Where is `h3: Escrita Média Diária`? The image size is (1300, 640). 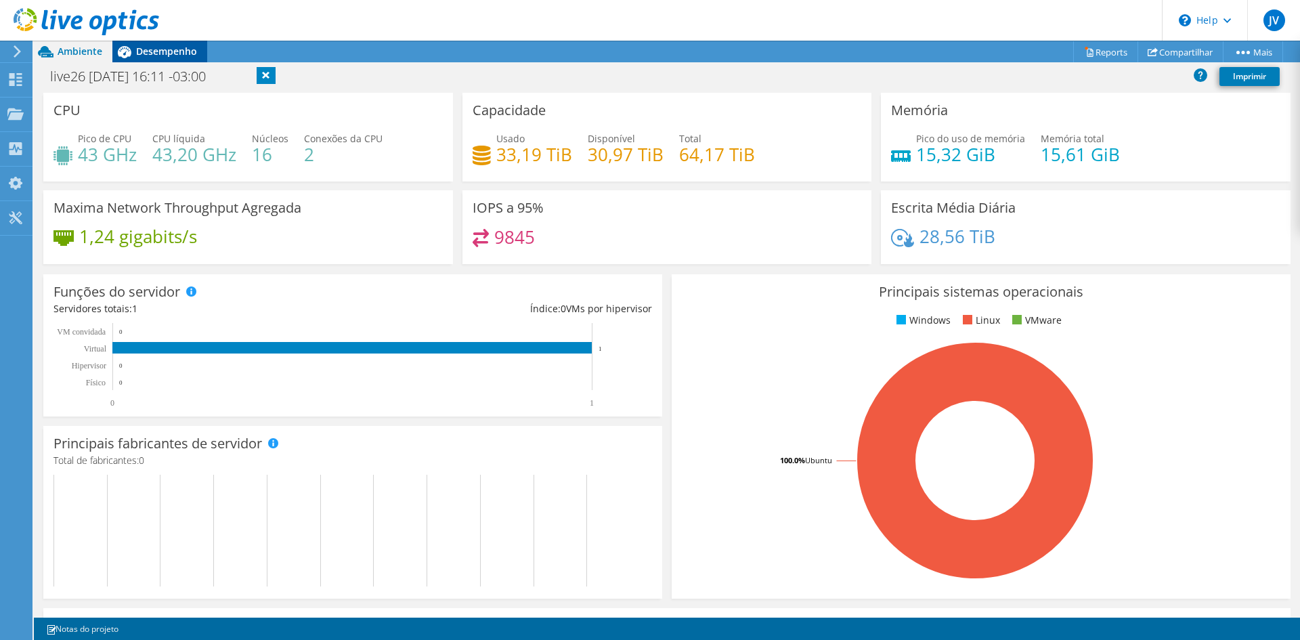
h3: Escrita Média Diária is located at coordinates (953, 208).